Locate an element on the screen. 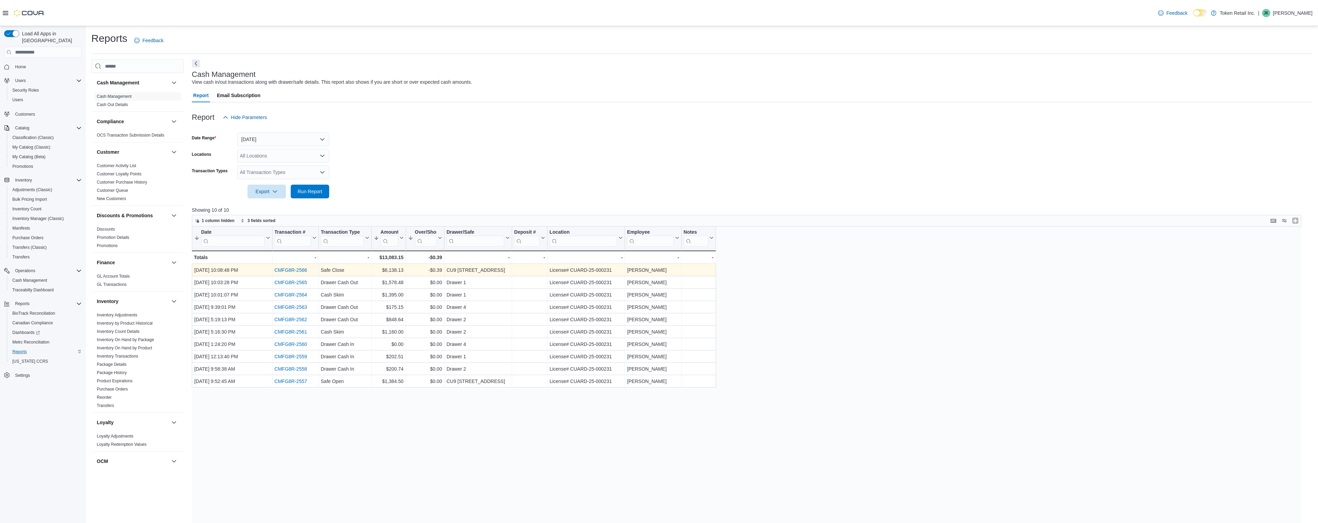 The height and width of the screenshot is (523, 1318). a: CMFG8R-2563 is located at coordinates (290, 307).